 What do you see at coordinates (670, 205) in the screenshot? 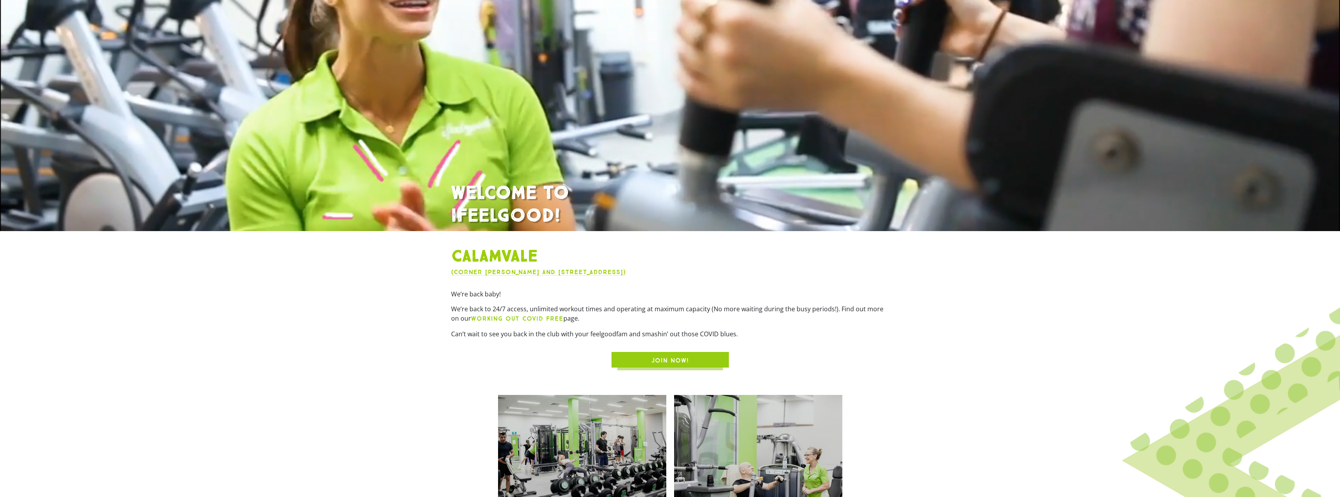
I see `h1: WELCOME TO IFEELGOOD!` at bounding box center [670, 205].